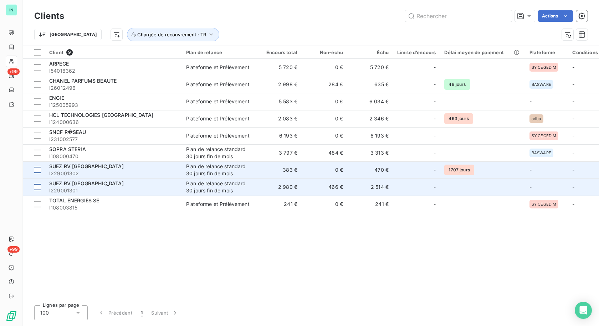  What do you see at coordinates (370, 52) in the screenshot?
I see `div: Échu` at bounding box center [370, 52].